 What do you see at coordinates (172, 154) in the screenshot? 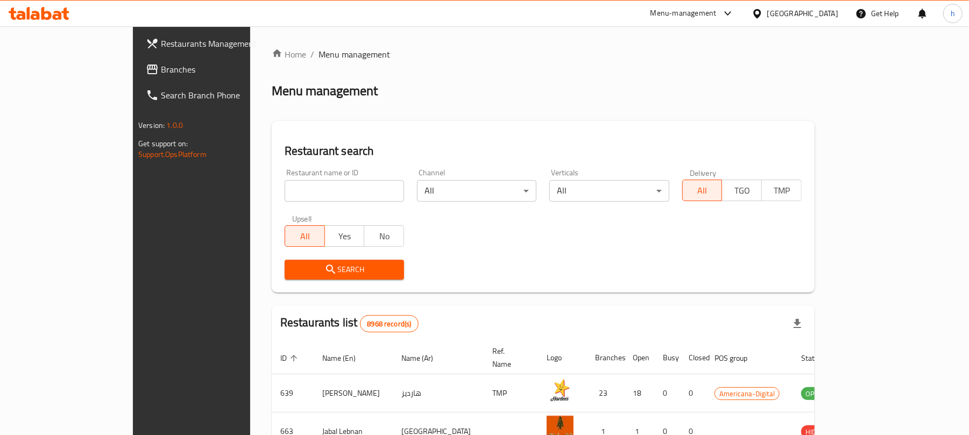
I see `a: Support.OpsPlatform` at bounding box center [172, 154].